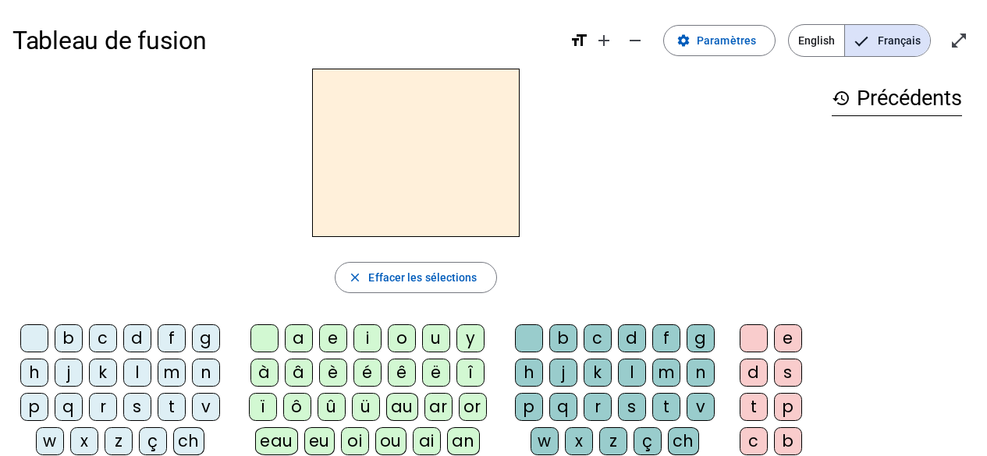 This screenshot has width=987, height=456. I want to click on mat-icon: format_size, so click(579, 41).